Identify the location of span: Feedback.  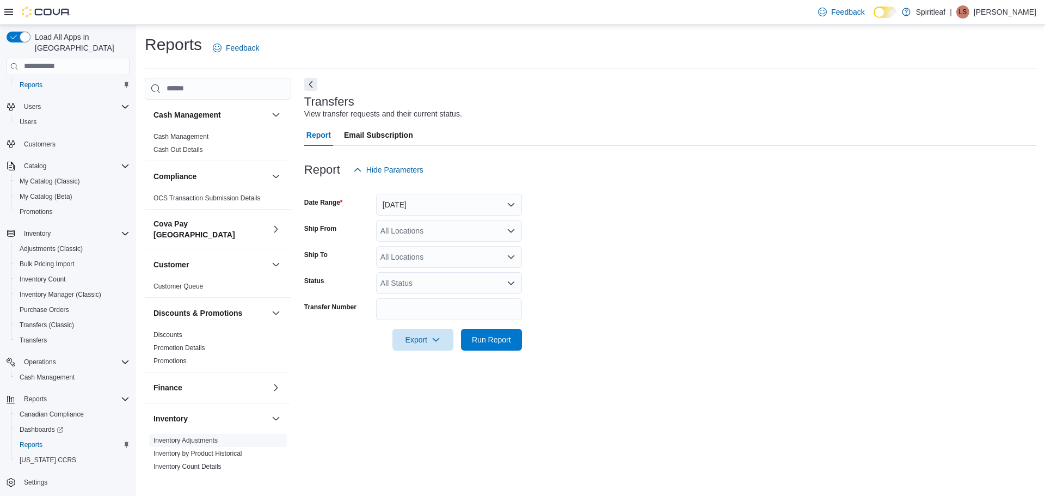
(242, 48).